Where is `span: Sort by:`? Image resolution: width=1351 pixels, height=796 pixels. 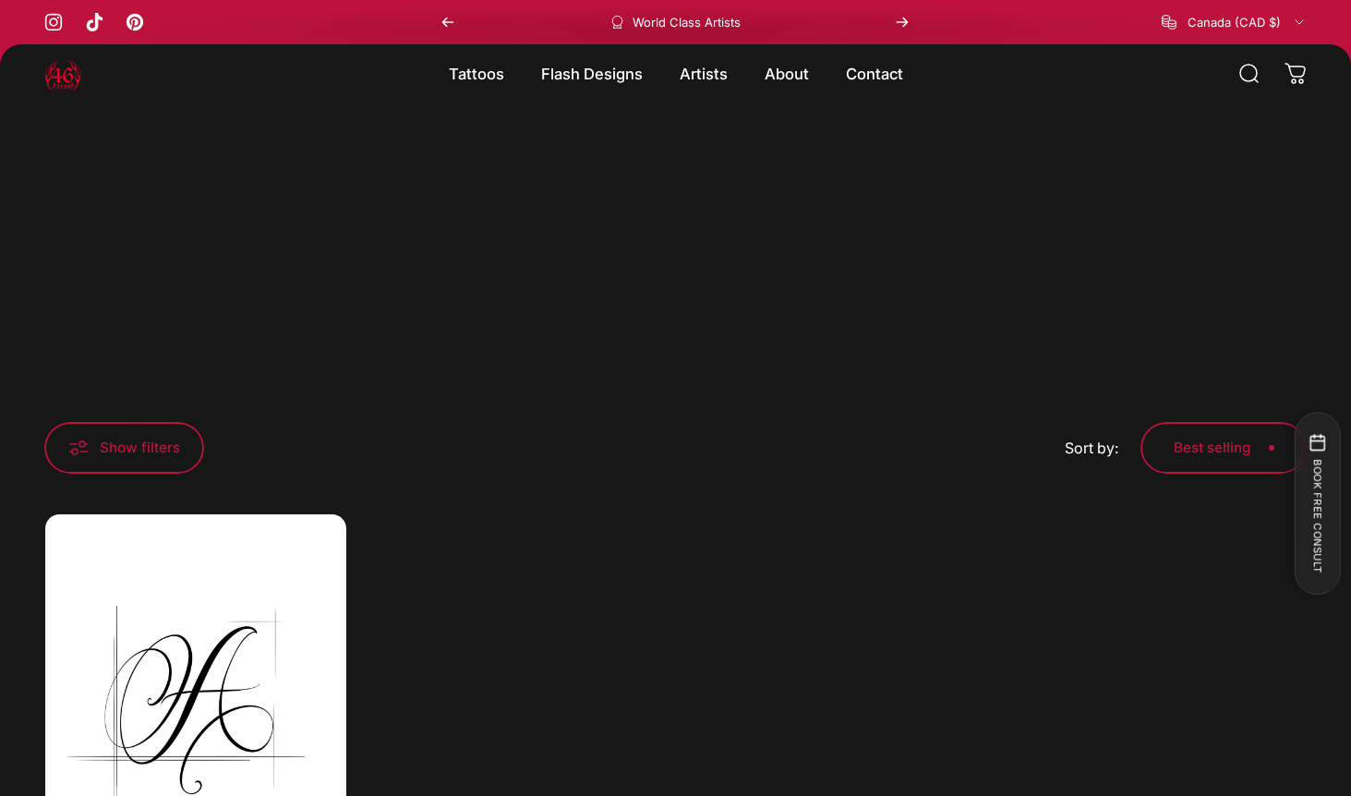
span: Sort by: is located at coordinates (1091, 448).